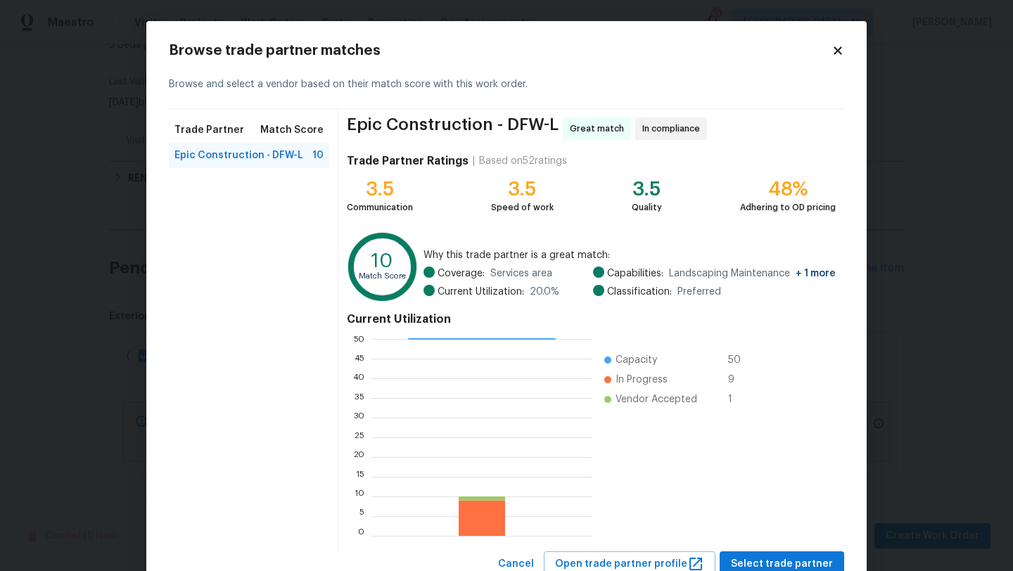 The width and height of the screenshot is (1013, 571). I want to click on span: 9, so click(739, 380).